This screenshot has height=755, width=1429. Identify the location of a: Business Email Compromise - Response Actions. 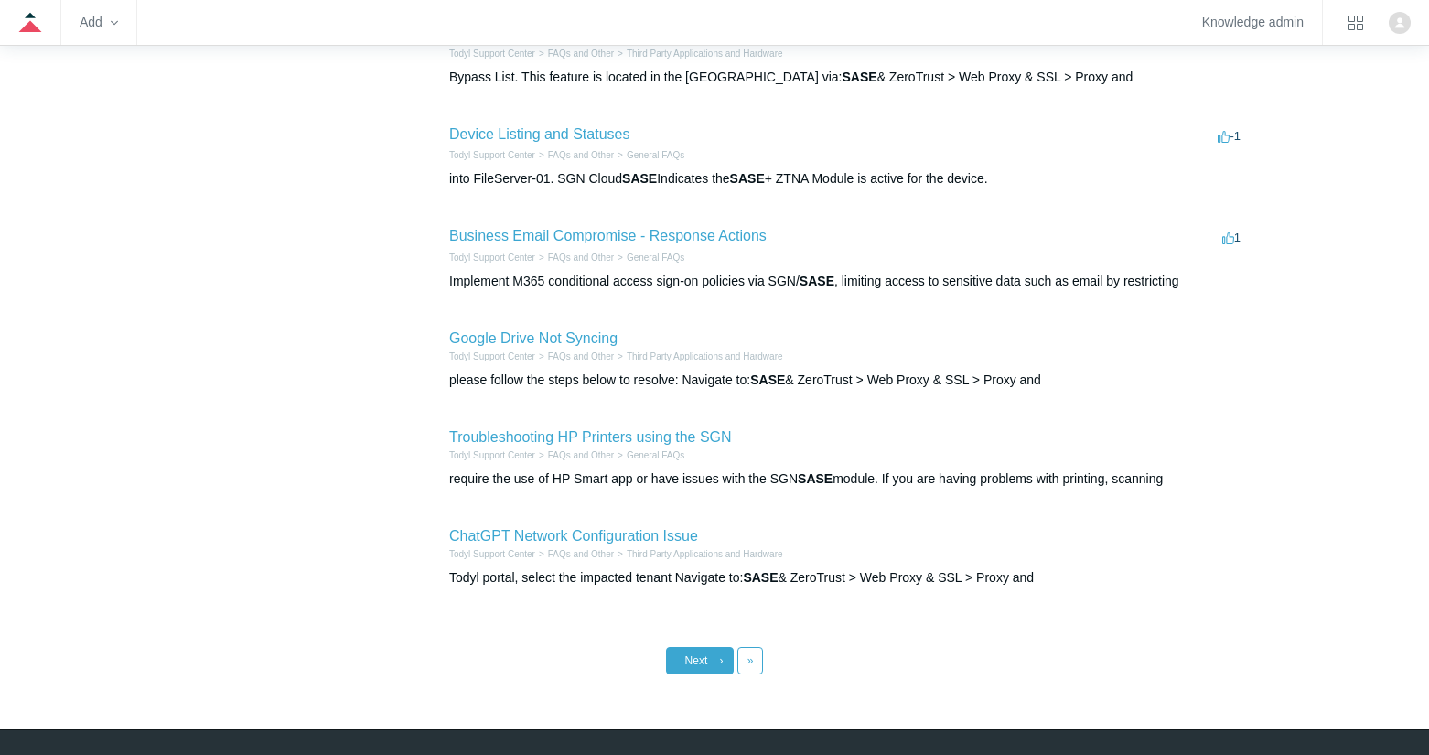
(607, 235).